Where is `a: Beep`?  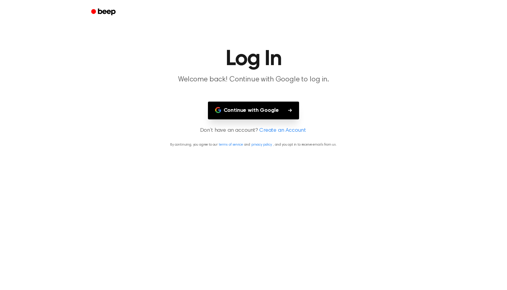
a: Beep is located at coordinates (104, 12).